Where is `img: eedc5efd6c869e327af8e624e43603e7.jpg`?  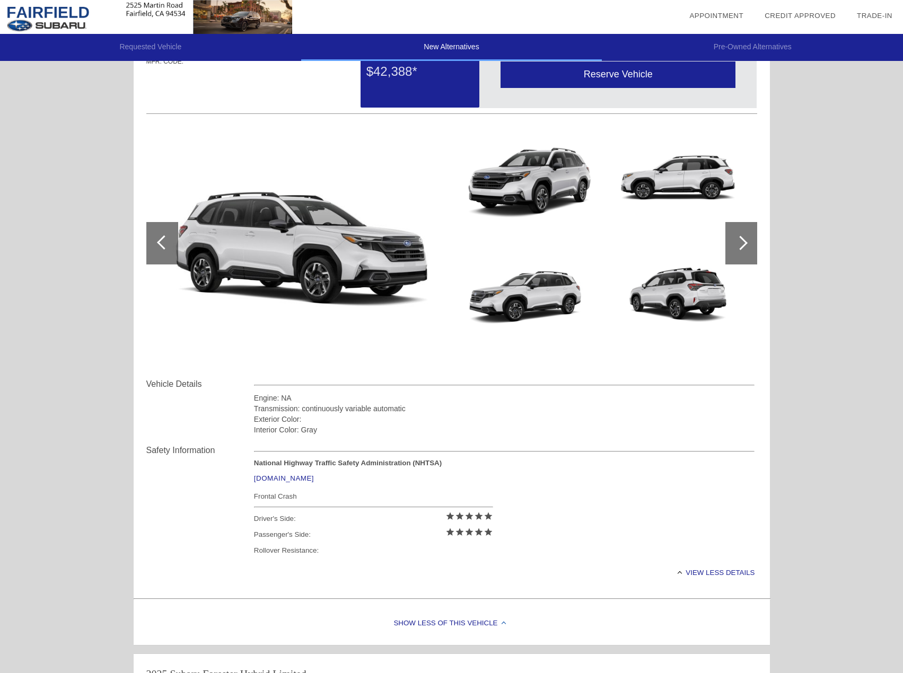 img: eedc5efd6c869e327af8e624e43603e7.jpg is located at coordinates (296, 243).